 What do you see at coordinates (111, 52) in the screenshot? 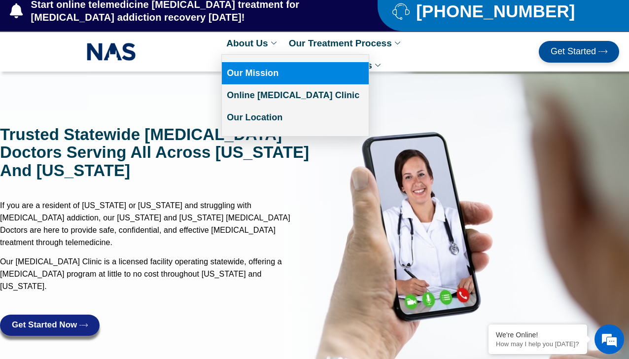
I see `img: NAS_email_signature-removebg-preview.png` at bounding box center [111, 52].